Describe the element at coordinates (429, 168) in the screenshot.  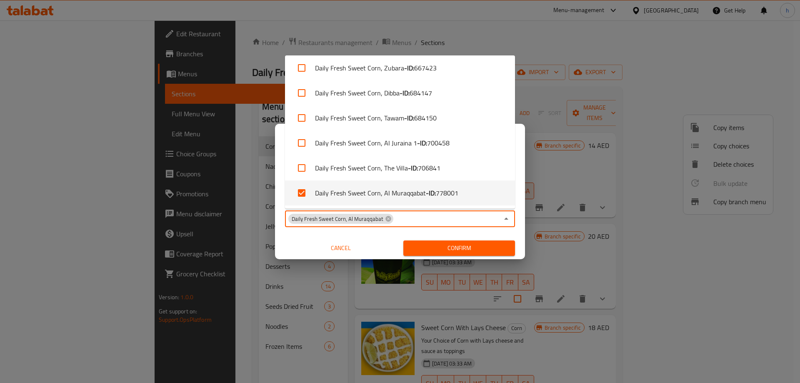
I see `span: 706841` at that location.